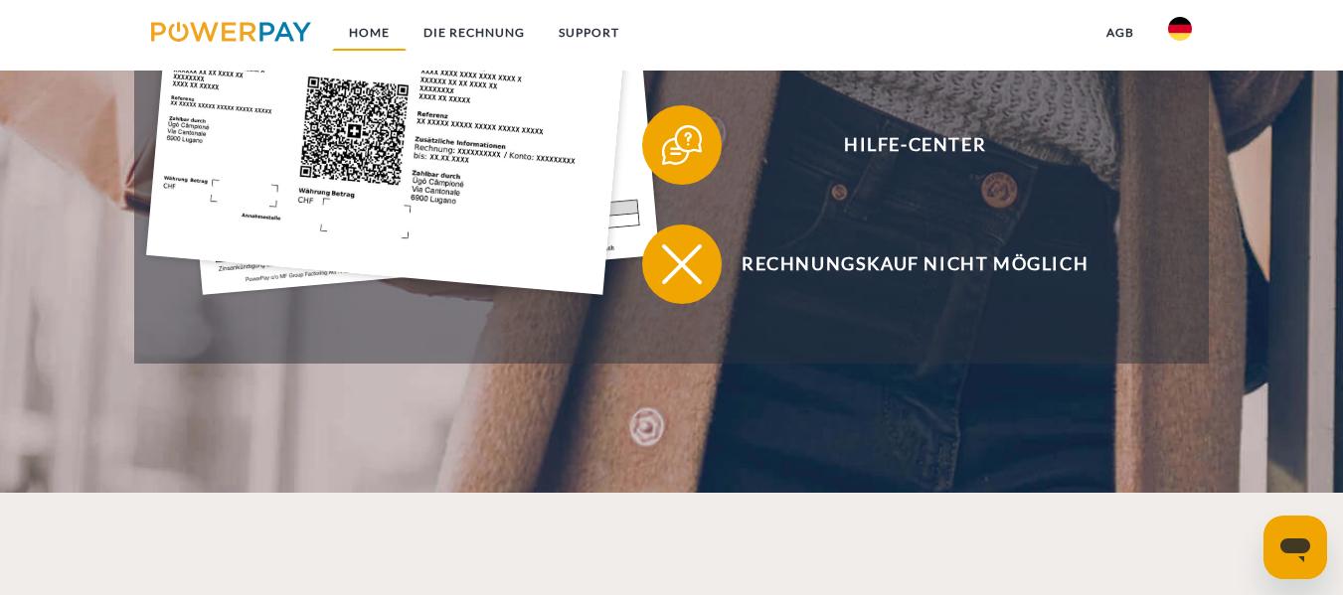 This screenshot has height=595, width=1343. What do you see at coordinates (900, 145) in the screenshot?
I see `button: Hilfe-Center` at bounding box center [900, 145].